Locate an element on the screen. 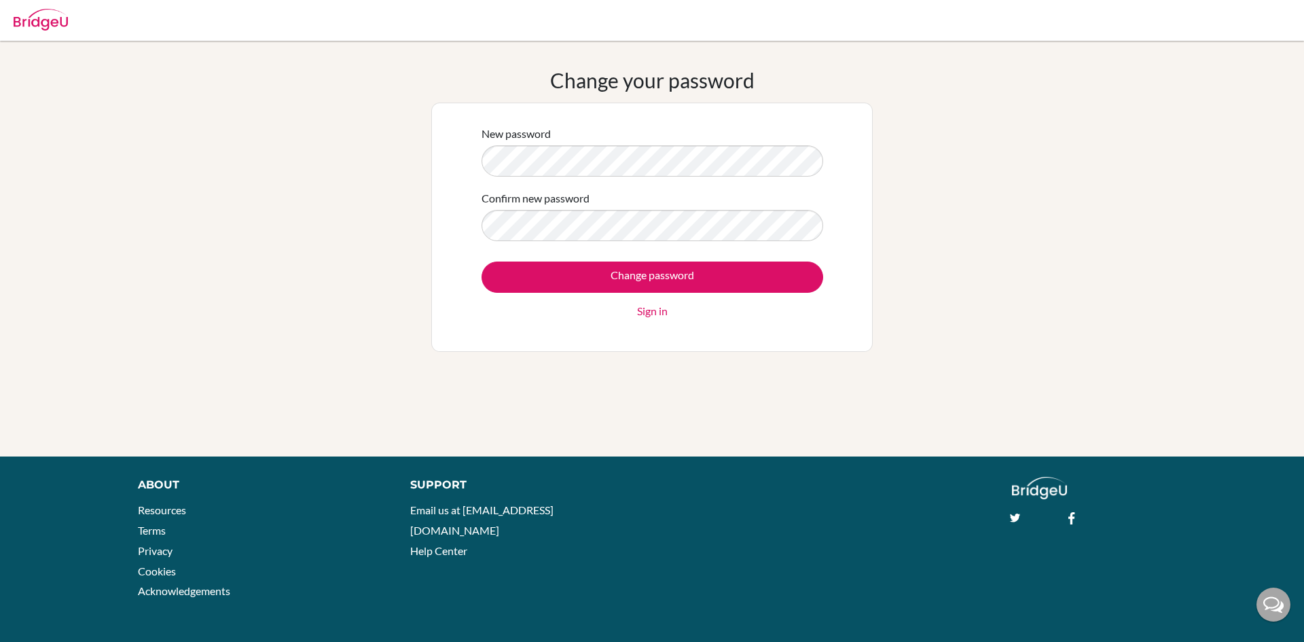  label: New password is located at coordinates (516, 134).